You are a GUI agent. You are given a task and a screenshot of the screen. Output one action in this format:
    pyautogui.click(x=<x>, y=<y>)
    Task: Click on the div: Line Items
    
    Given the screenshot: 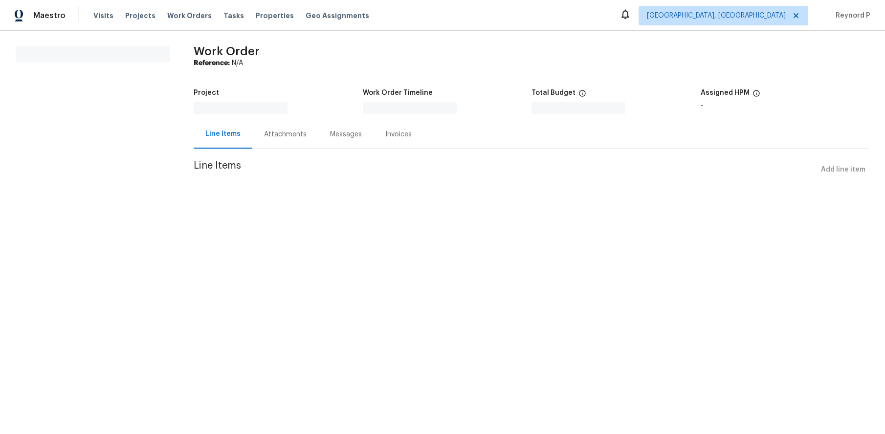 What is the action you would take?
    pyautogui.click(x=223, y=134)
    